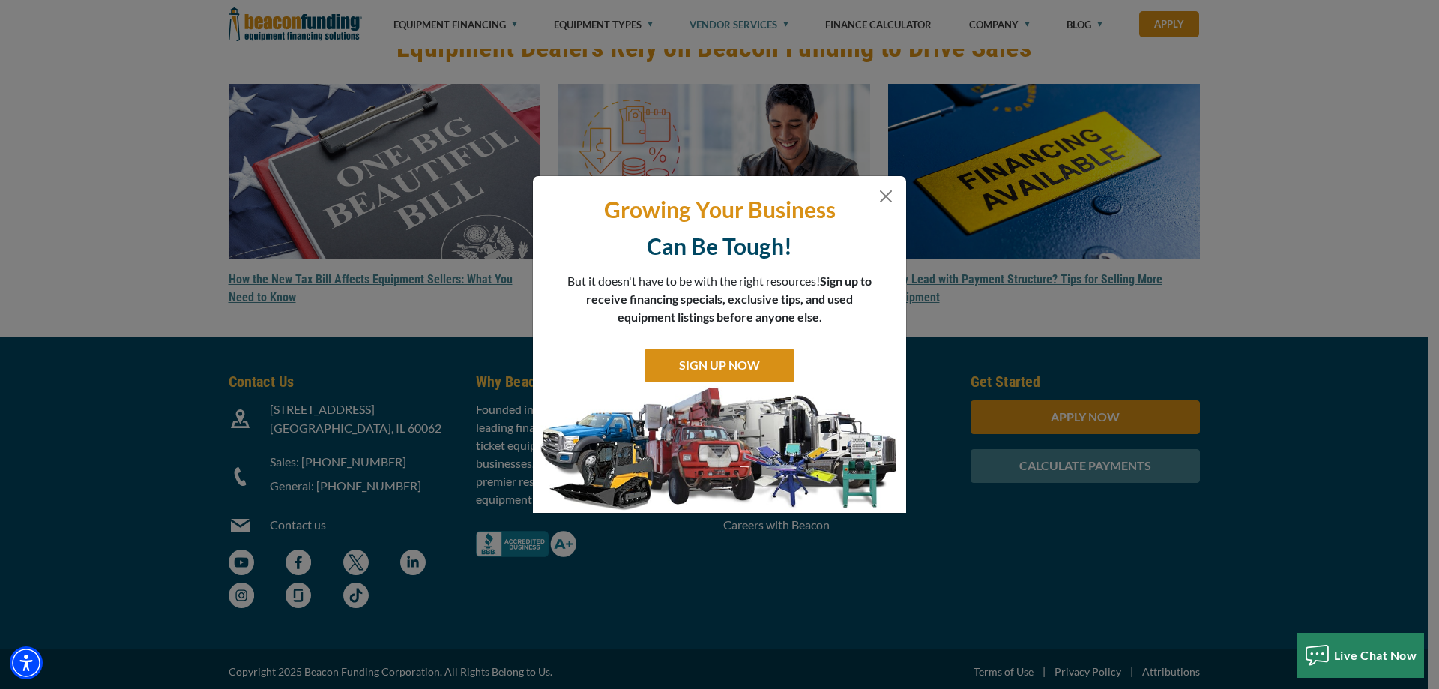 This screenshot has height=689, width=1439. Describe the element at coordinates (728, 298) in the screenshot. I see `span: Sign up to receive financing specials, exclusive tips, and used equipment listings before anyone ...` at that location.